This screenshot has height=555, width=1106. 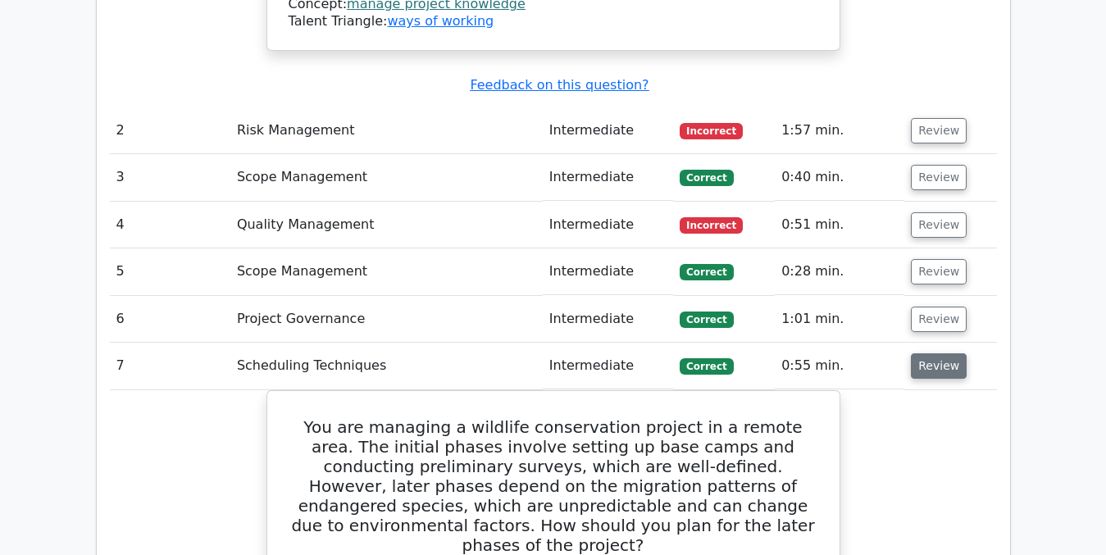 What do you see at coordinates (840, 225) in the screenshot?
I see `td: 0:51 min.` at bounding box center [840, 225].